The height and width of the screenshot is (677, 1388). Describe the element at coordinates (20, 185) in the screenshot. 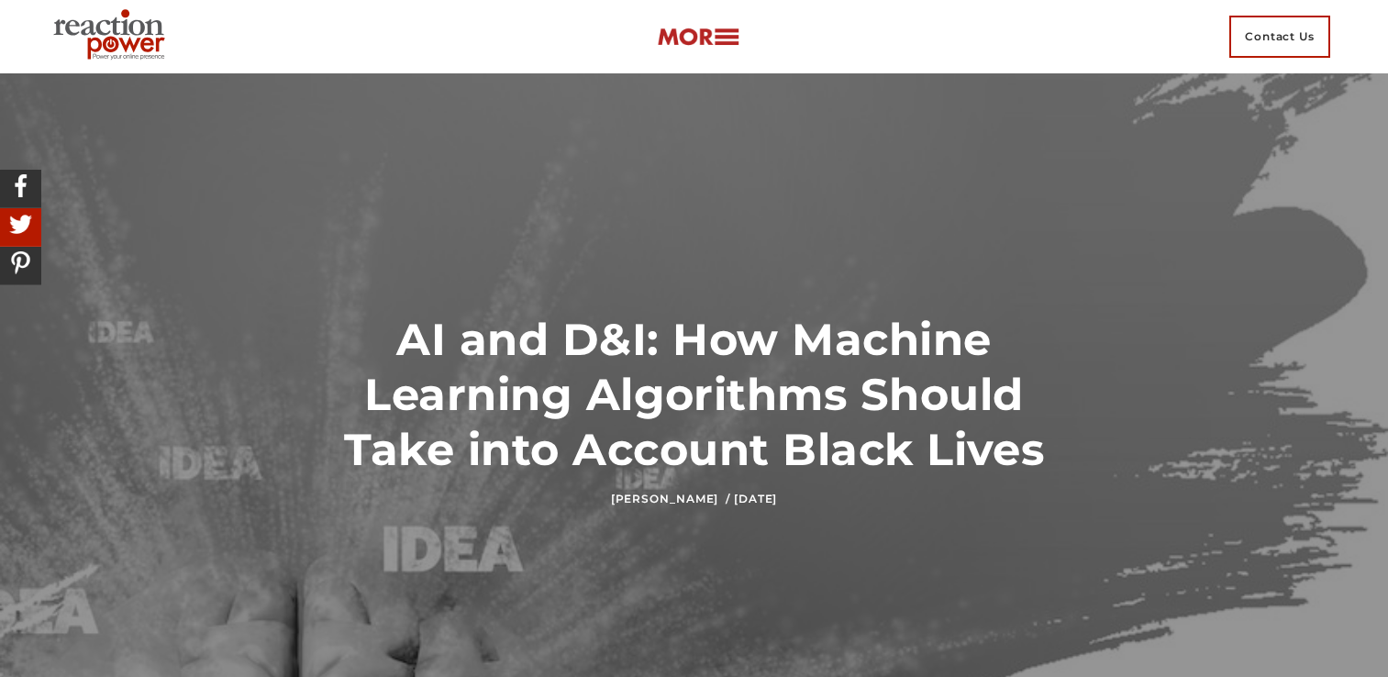

I see `img: Share On Facebook` at that location.